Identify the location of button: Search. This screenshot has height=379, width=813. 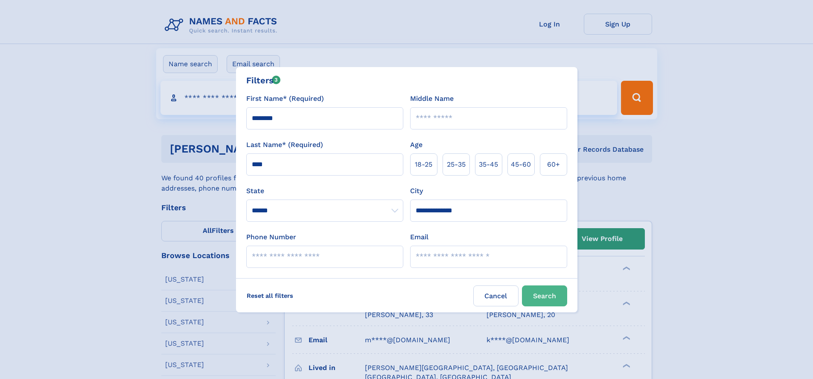
(545, 295).